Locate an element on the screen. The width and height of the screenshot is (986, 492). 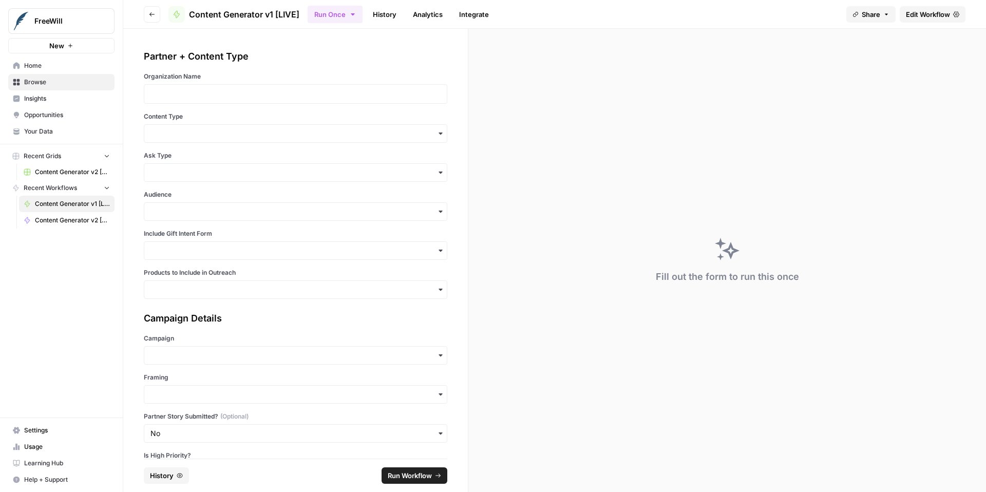
button: Help + Support is located at coordinates (61, 480).